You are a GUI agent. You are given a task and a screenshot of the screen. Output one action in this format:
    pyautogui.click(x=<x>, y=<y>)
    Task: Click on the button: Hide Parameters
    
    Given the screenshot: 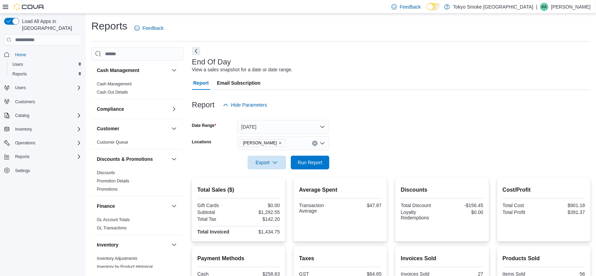 What is the action you would take?
    pyautogui.click(x=245, y=105)
    